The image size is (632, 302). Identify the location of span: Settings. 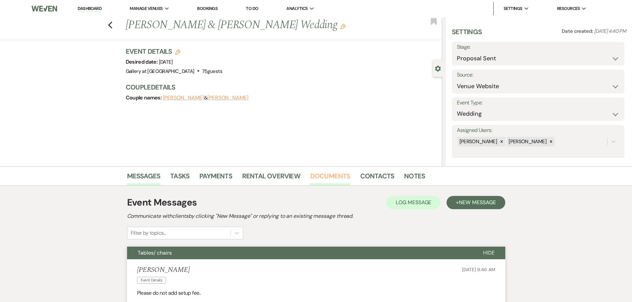
(513, 9).